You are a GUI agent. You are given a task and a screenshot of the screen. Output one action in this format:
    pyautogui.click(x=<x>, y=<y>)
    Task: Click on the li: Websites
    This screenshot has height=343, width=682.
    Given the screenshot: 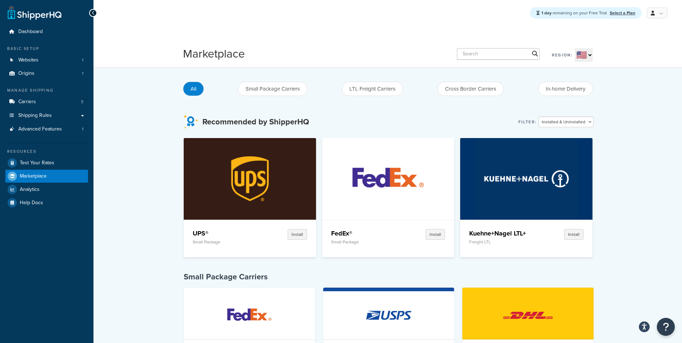 What is the action you would take?
    pyautogui.click(x=47, y=60)
    